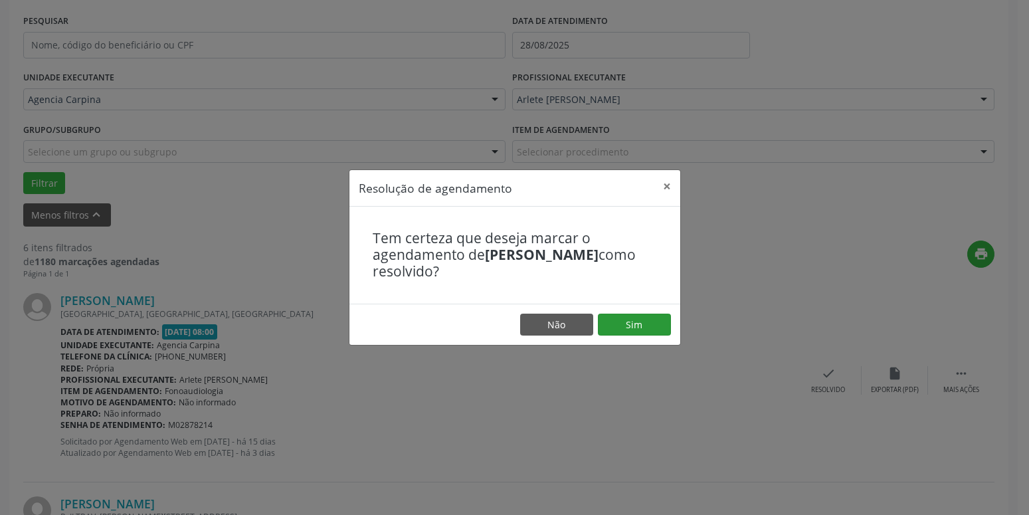  I want to click on h5: Resolução de agendamento, so click(435, 188).